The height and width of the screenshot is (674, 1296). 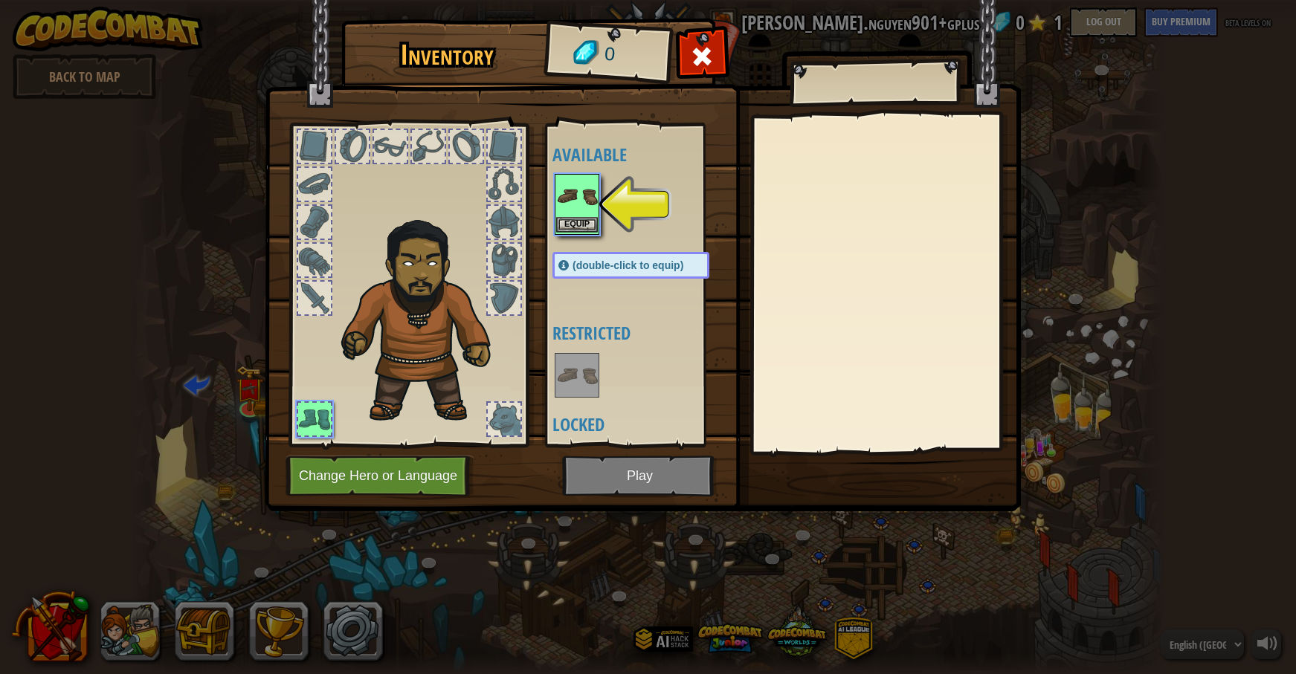 What do you see at coordinates (645, 333) in the screenshot?
I see `h4: Restricted` at bounding box center [645, 333].